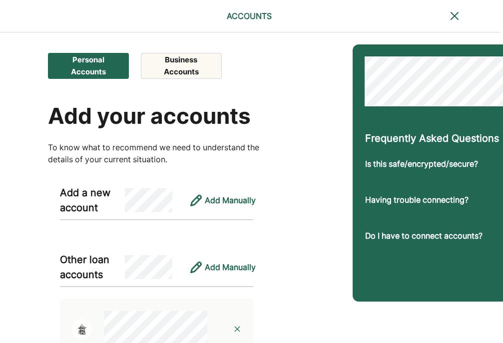 The image size is (503, 343). I want to click on div: Add a new account, so click(92, 200).